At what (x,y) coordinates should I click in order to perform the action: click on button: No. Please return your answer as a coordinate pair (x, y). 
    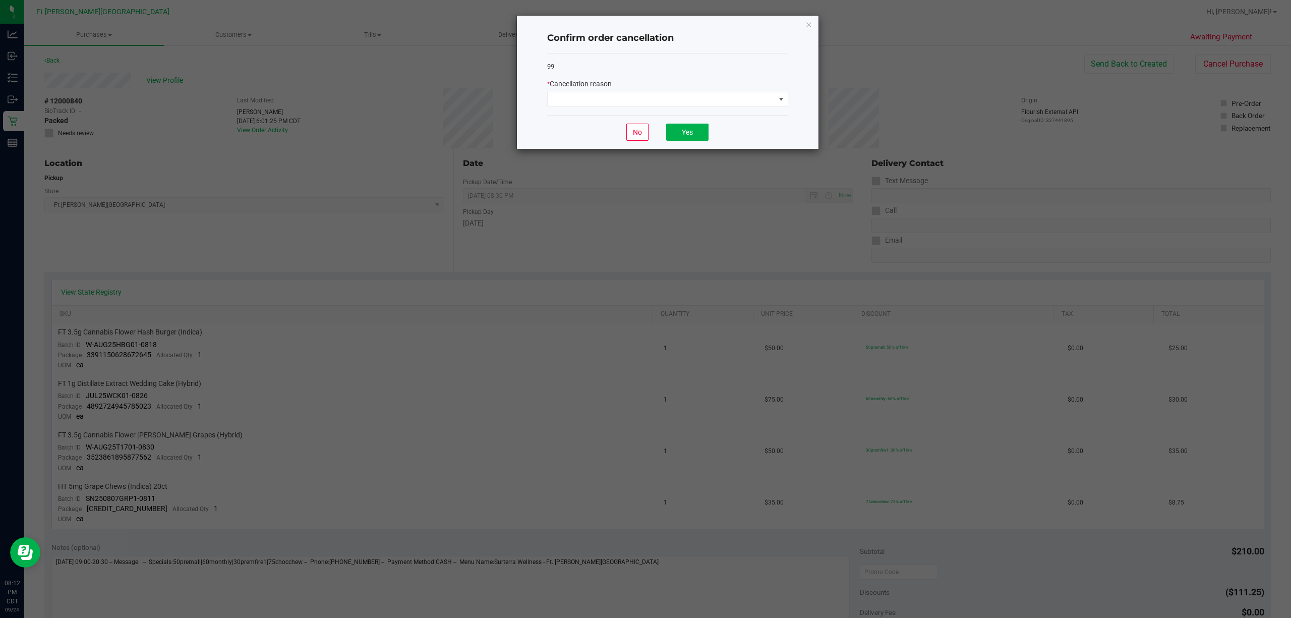
    Looking at the image, I should click on (637, 132).